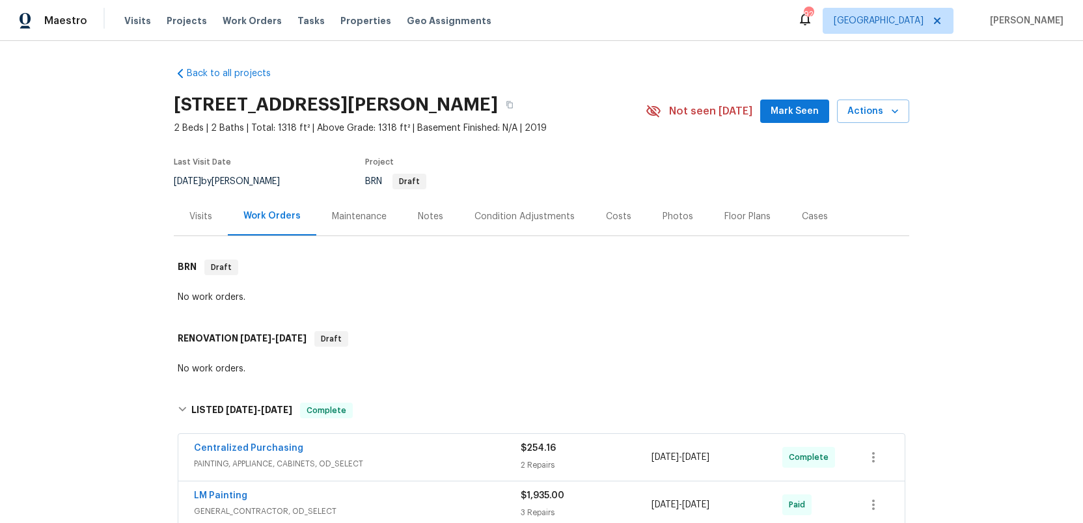 This screenshot has height=523, width=1083. I want to click on span: Mark Seen, so click(795, 111).